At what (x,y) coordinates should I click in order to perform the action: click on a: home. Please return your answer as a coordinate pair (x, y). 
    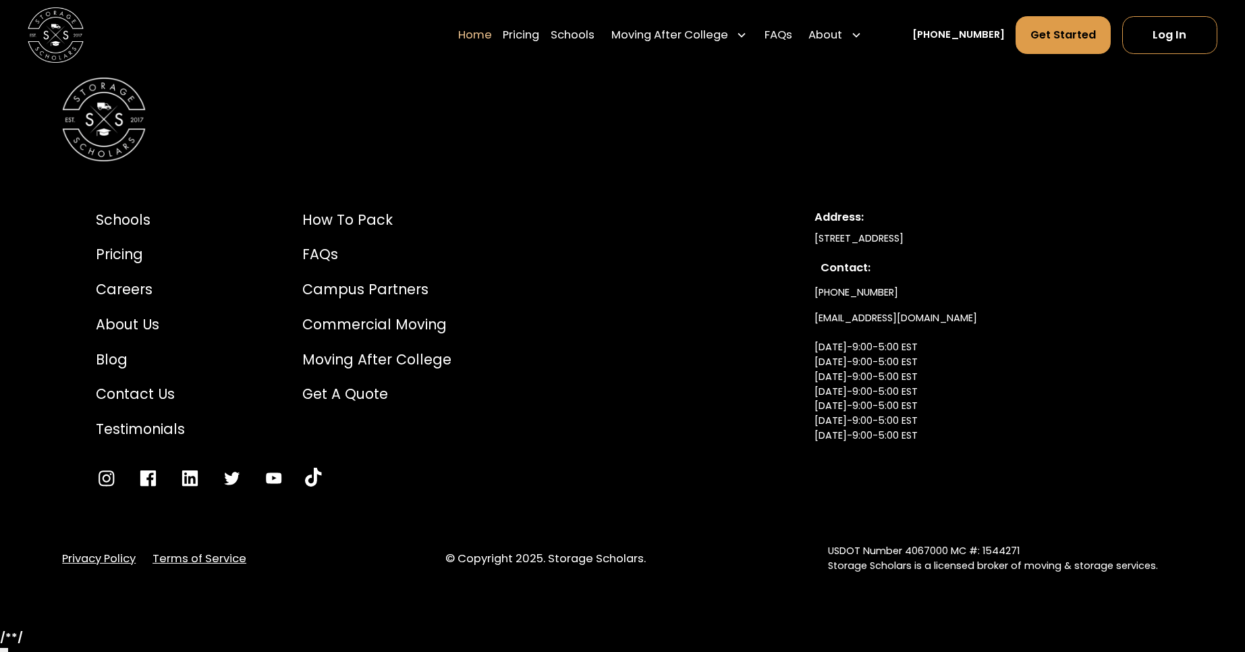
    Looking at the image, I should click on (55, 34).